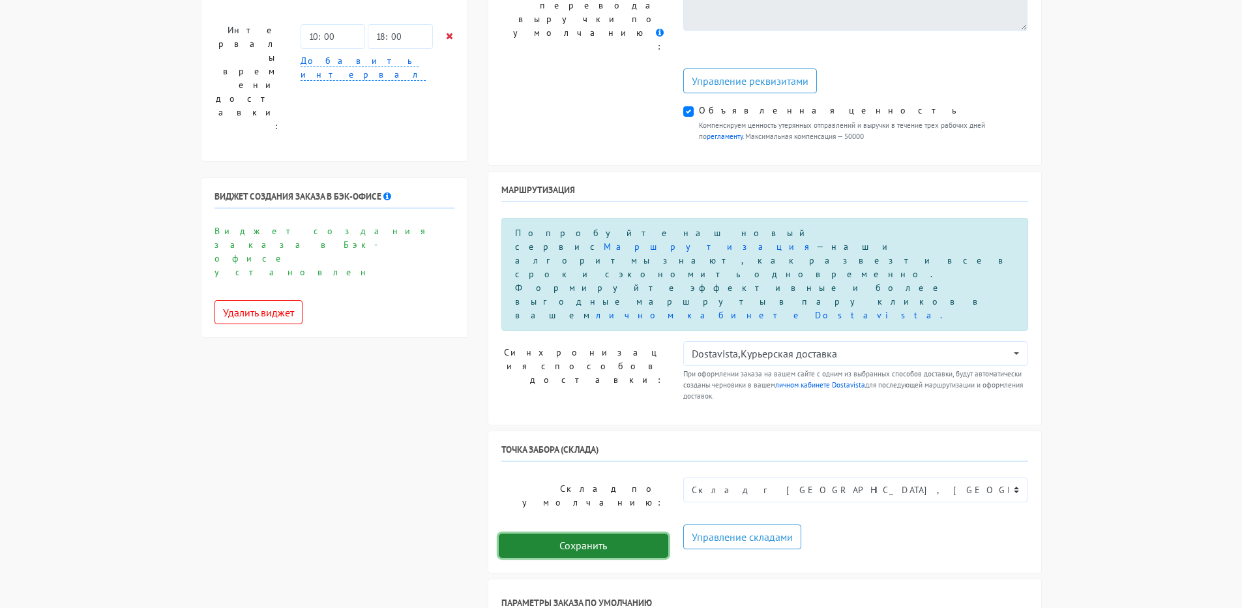 This screenshot has height=608, width=1242. What do you see at coordinates (248, 78) in the screenshot?
I see `label: Интервалы времени доставки:` at bounding box center [248, 78].